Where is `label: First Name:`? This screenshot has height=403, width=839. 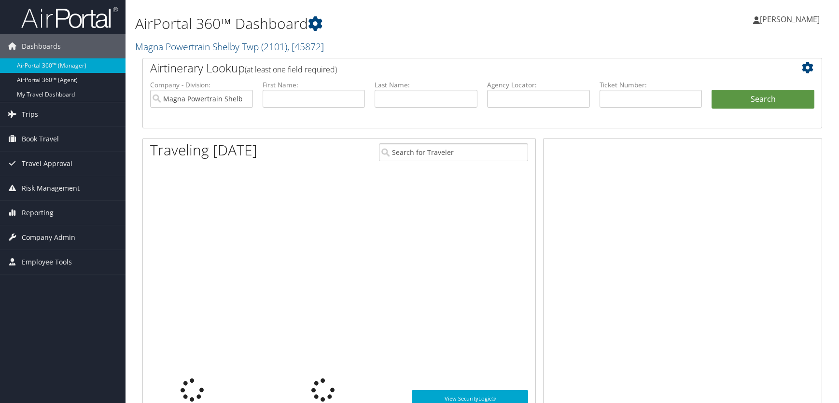 label: First Name: is located at coordinates (314, 85).